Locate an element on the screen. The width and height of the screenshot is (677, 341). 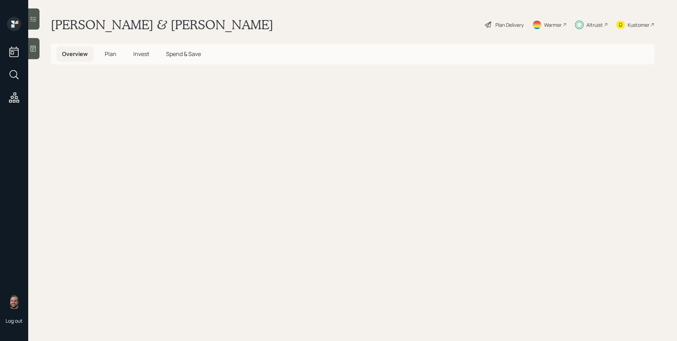
div: Warmer is located at coordinates (553, 25).